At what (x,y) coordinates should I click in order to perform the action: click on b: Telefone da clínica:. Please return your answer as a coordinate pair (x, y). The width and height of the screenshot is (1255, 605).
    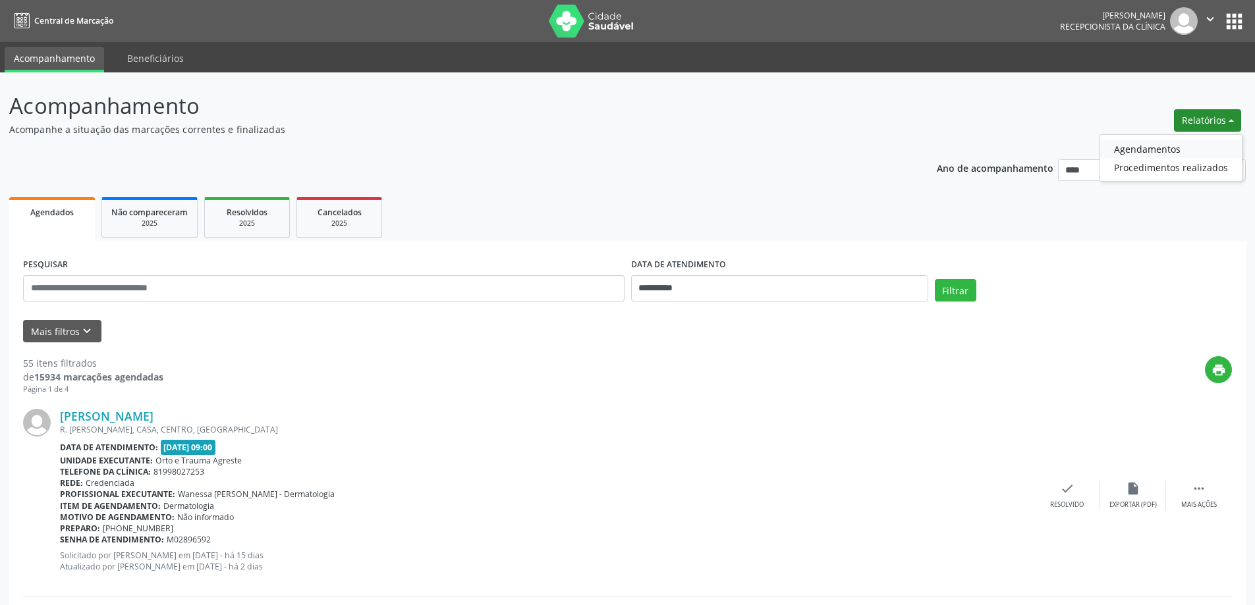
    Looking at the image, I should click on (105, 472).